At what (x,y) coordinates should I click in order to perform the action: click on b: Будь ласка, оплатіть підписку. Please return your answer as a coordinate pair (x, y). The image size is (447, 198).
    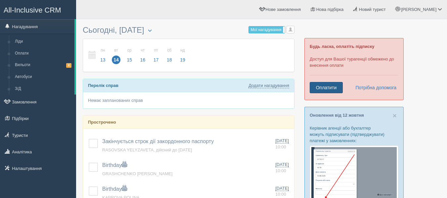
    Looking at the image, I should click on (342, 46).